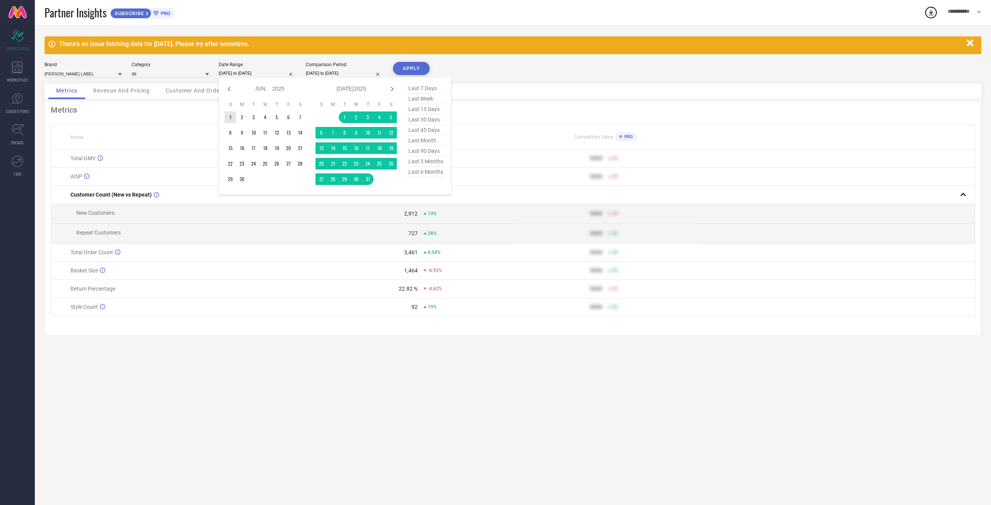 This screenshot has width=991, height=505. Describe the element at coordinates (265, 133) in the screenshot. I see `td: Wed Jun 11 2025` at that location.